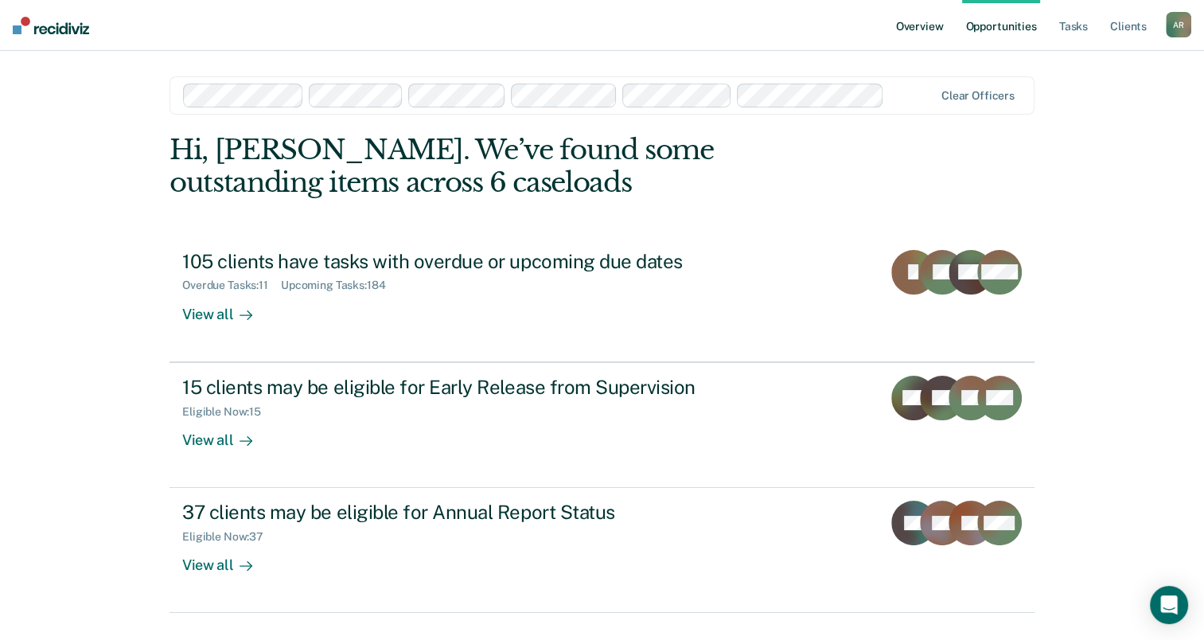 The image size is (1204, 640). Describe the element at coordinates (51, 25) in the screenshot. I see `img: Recidiviz` at that location.